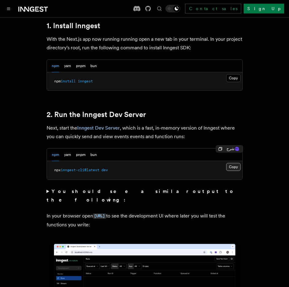 This screenshot has height=287, width=289. What do you see at coordinates (85, 81) in the screenshot?
I see `span: inngest` at bounding box center [85, 81].